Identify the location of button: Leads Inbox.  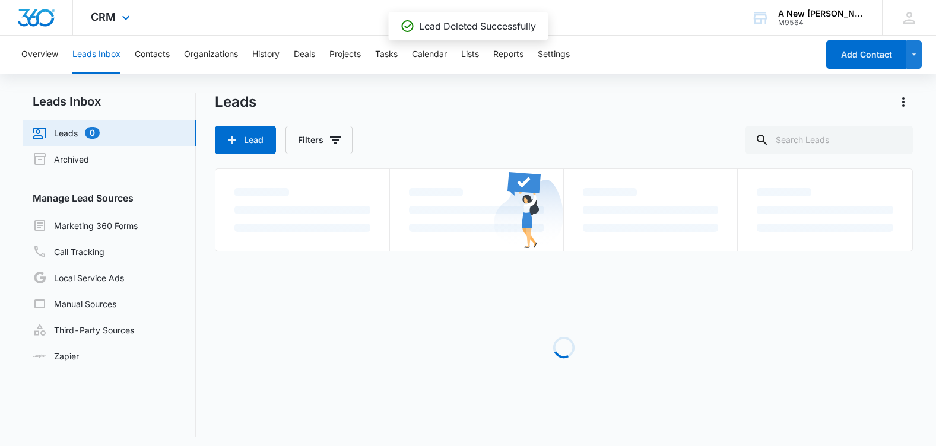
(96, 55).